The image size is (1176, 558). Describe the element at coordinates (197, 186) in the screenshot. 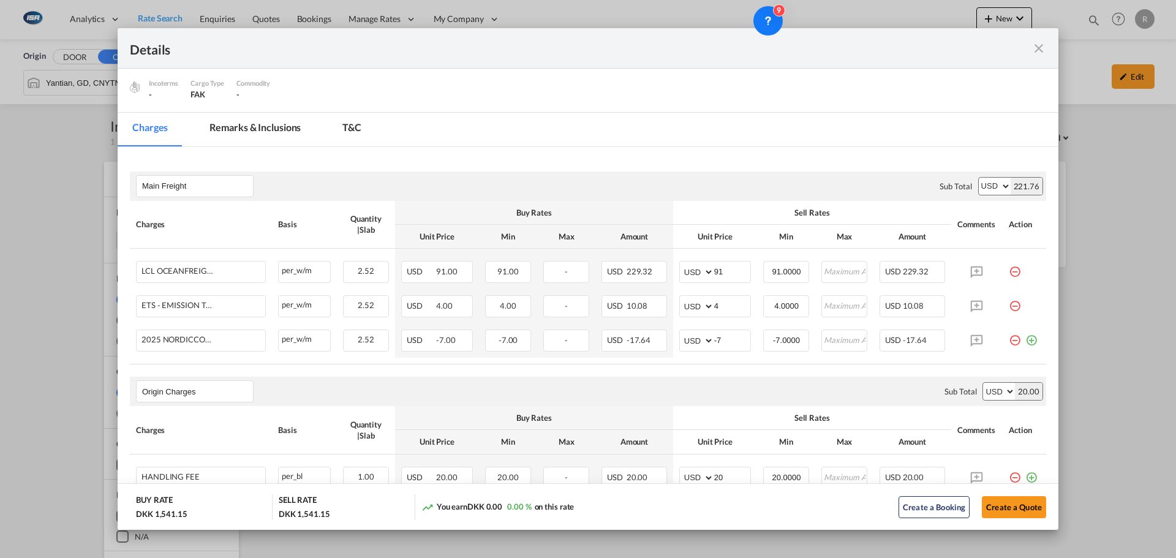

I see `input: Leg Name` at that location.